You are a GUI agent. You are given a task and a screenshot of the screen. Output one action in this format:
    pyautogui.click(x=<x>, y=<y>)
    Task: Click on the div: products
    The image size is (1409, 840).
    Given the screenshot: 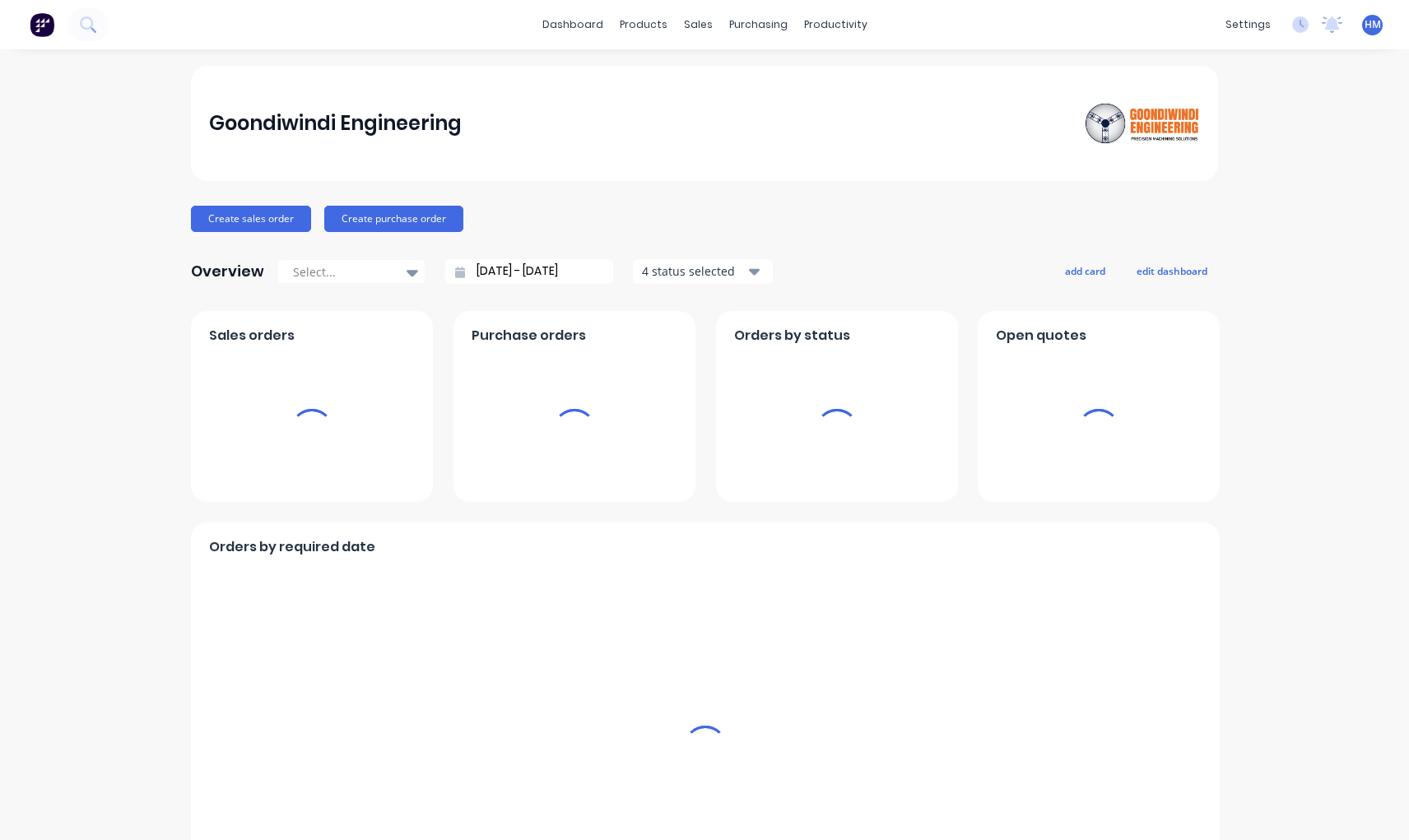 What is the action you would take?
    pyautogui.click(x=644, y=25)
    